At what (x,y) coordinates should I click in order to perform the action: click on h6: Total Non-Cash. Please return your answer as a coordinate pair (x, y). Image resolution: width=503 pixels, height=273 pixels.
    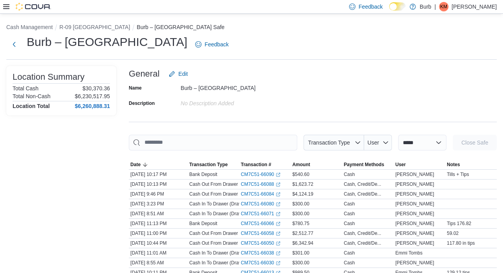
    Looking at the image, I should click on (31, 96).